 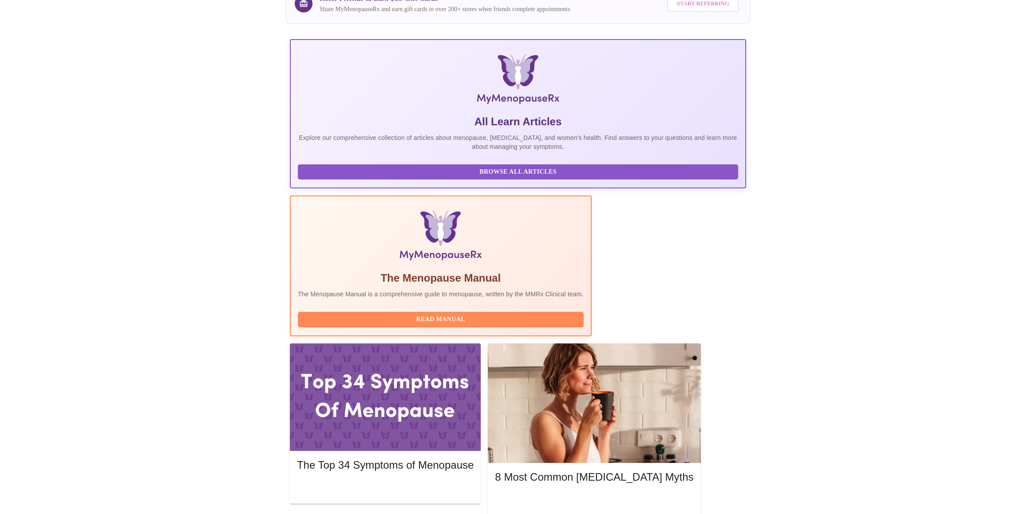 I want to click on span: Read Manual, so click(x=441, y=319).